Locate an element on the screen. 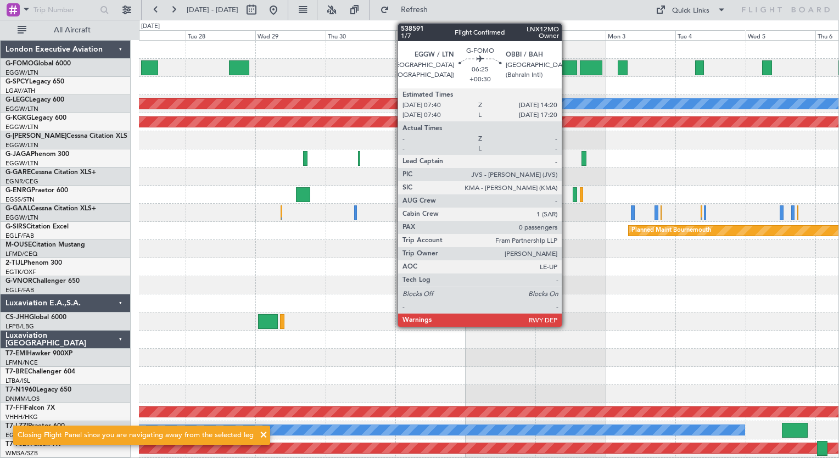  a: M-OUSECitation Mustang is located at coordinates (45, 245).